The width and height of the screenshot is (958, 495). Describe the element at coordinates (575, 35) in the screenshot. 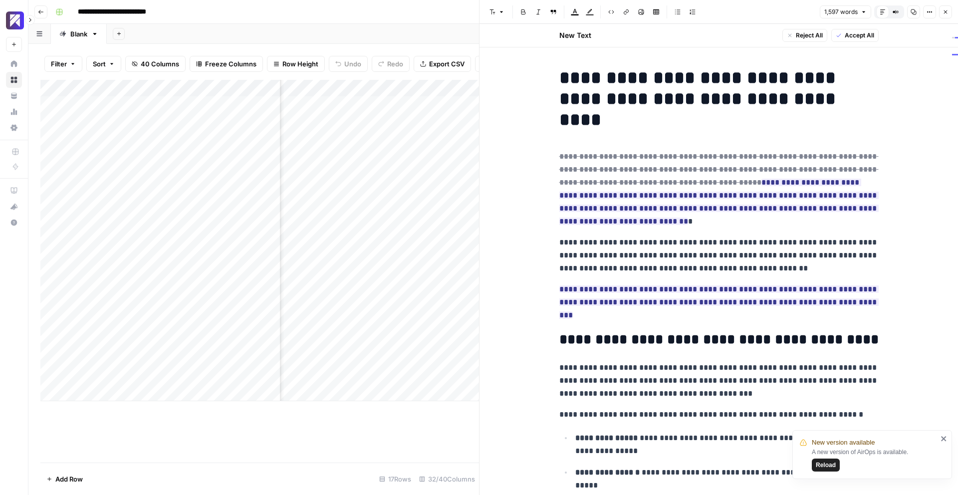

I see `h2: New Text` at that location.